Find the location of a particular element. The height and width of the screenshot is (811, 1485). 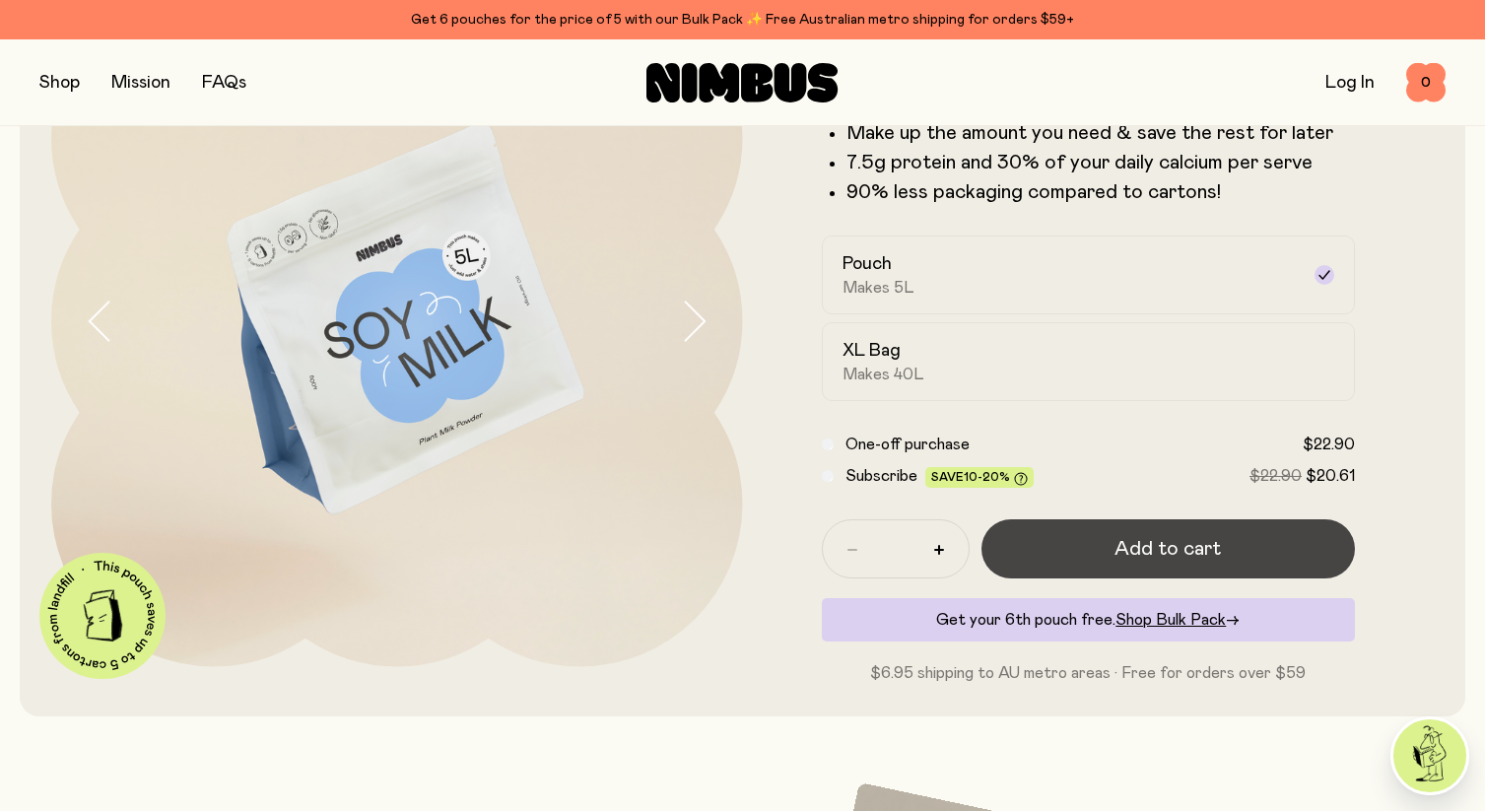

button: Add to cart is located at coordinates (1169, 549).